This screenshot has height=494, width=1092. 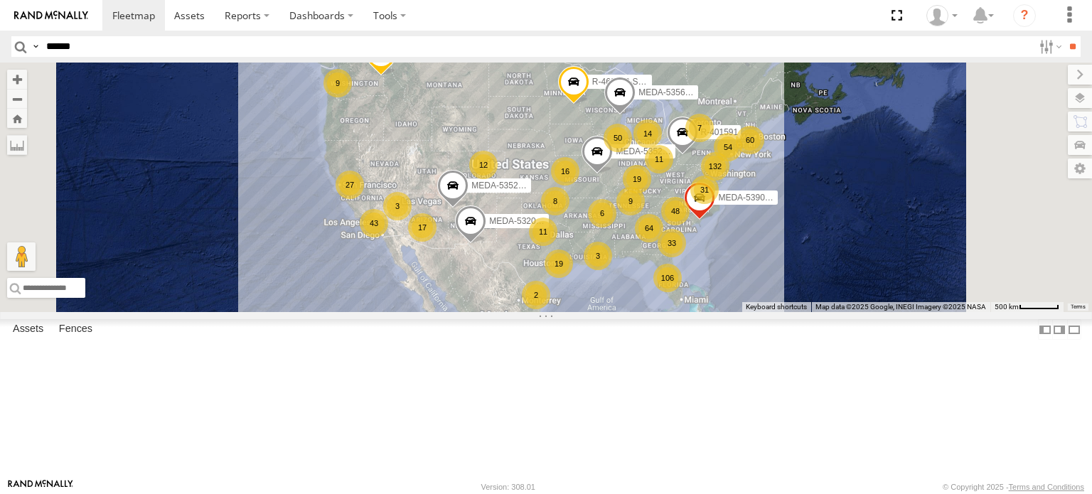 What do you see at coordinates (36, 46) in the screenshot?
I see `label: Search Query` at bounding box center [36, 46].